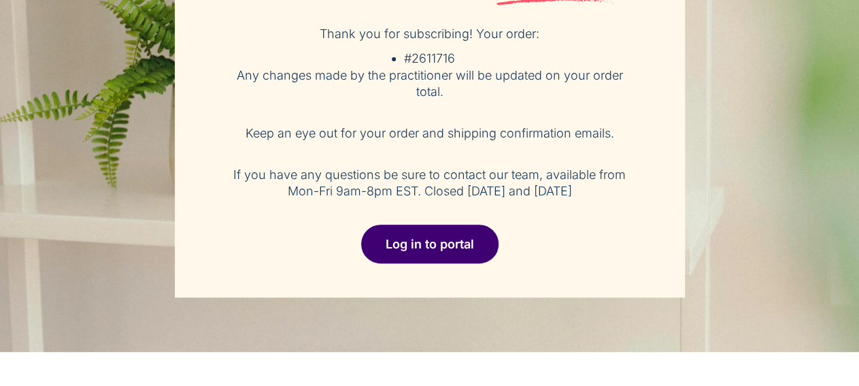 The width and height of the screenshot is (859, 386). What do you see at coordinates (430, 244) in the screenshot?
I see `a: Log in to portal` at bounding box center [430, 244].